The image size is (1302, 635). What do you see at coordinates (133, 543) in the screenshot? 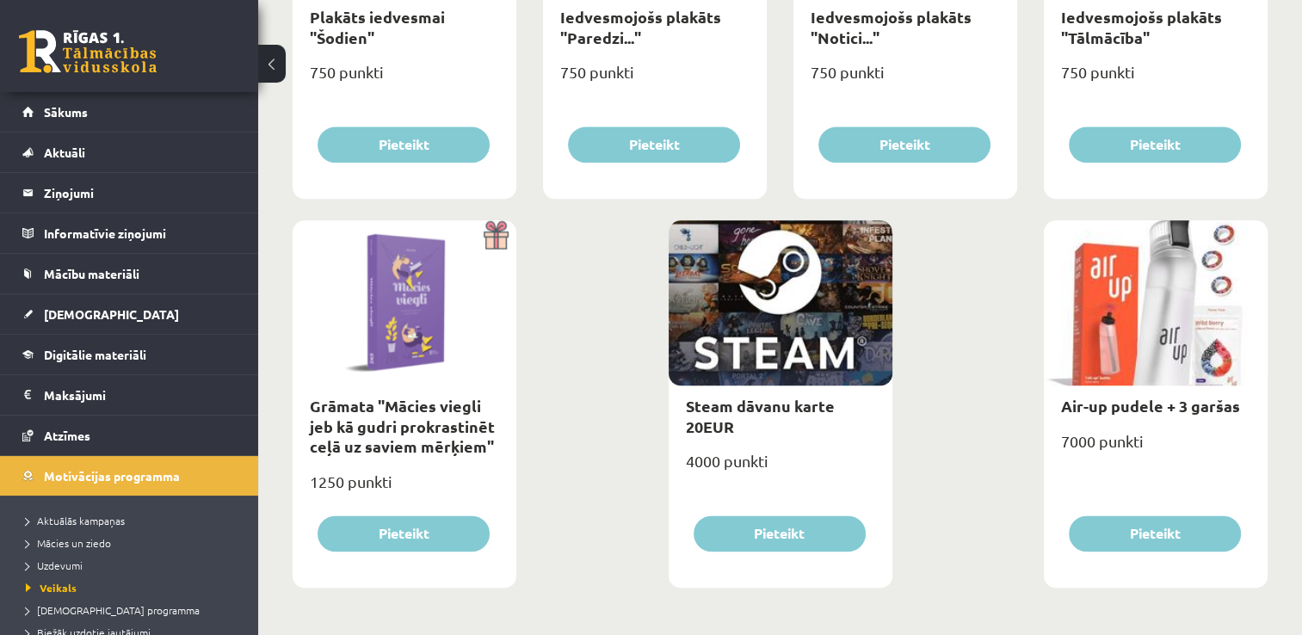
I see `a: Mācies un ziedo` at bounding box center [133, 543].